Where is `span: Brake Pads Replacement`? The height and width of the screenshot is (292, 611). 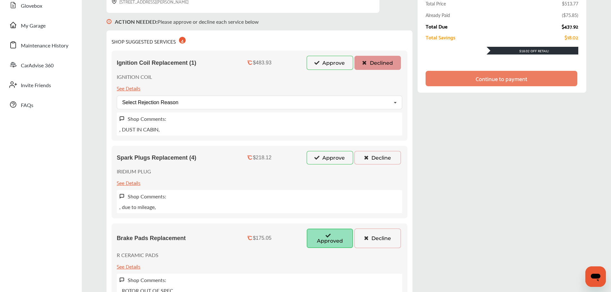
span: Brake Pads Replacement is located at coordinates (151, 238).